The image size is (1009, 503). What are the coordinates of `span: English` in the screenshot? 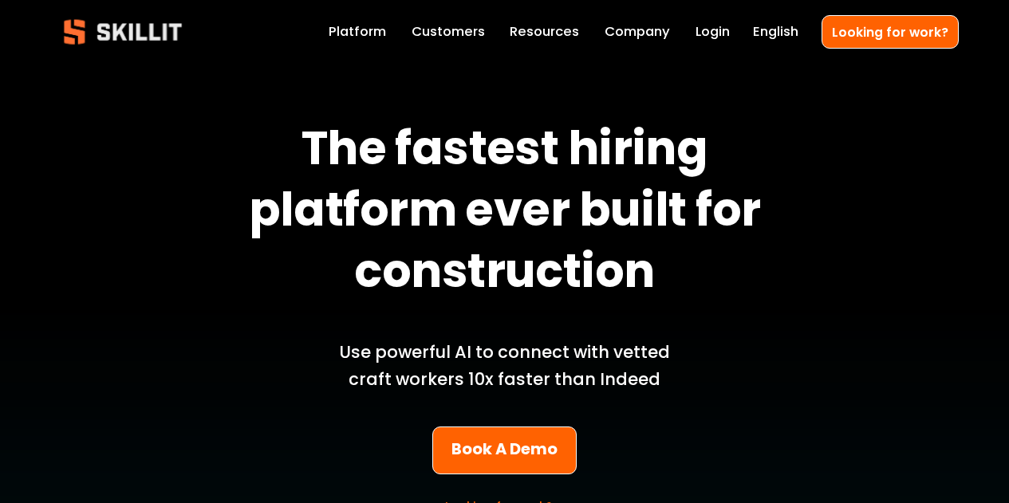 It's located at (775, 32).